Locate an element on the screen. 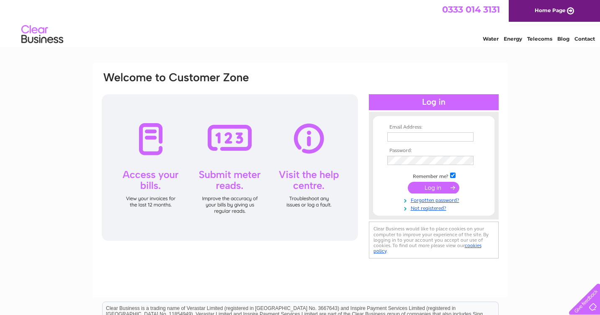  a: Not registered? is located at coordinates (434, 207).